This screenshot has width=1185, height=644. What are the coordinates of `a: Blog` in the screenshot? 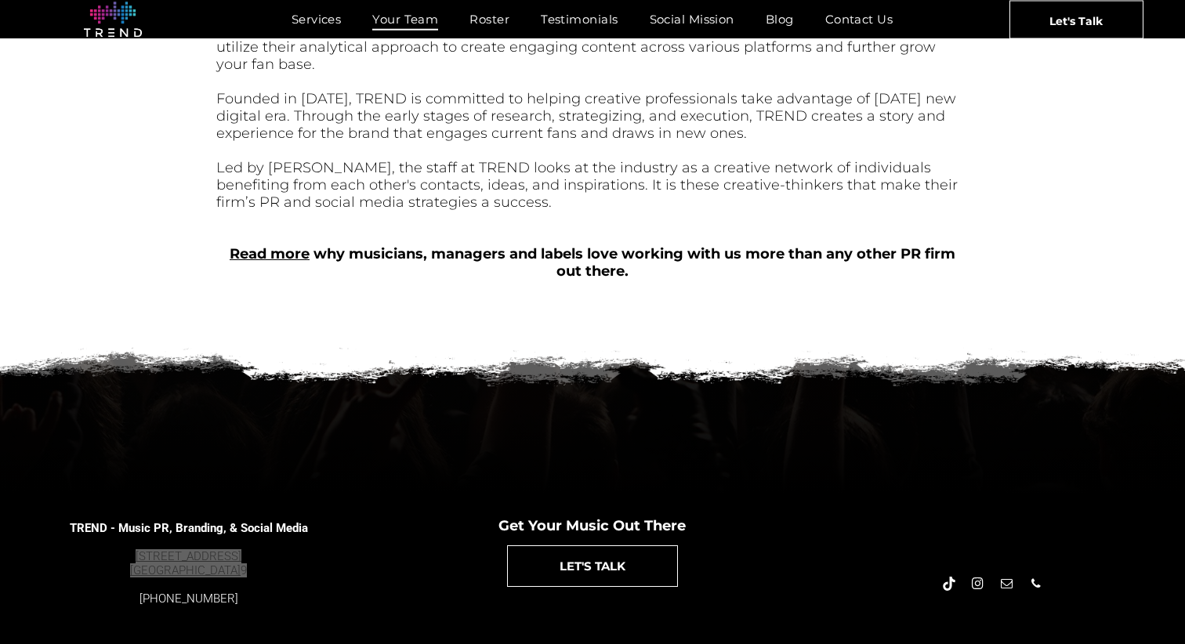 It's located at (780, 19).